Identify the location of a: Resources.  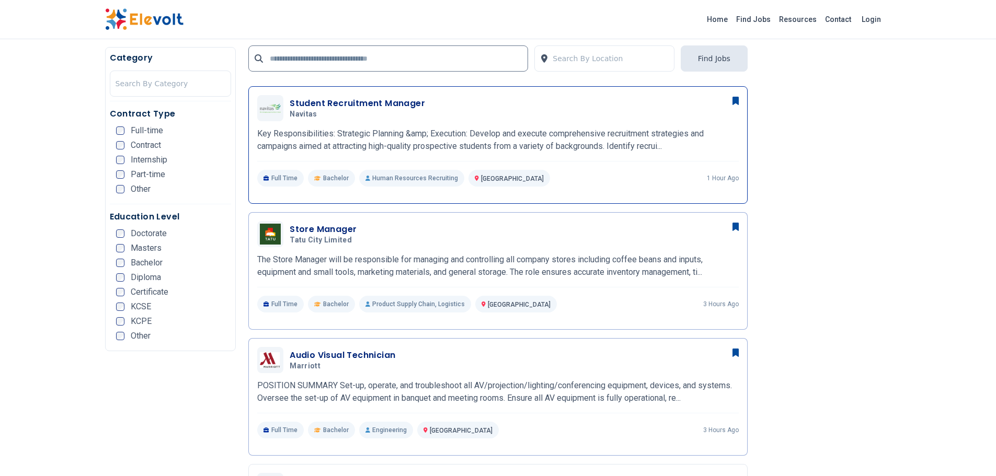
(798, 19).